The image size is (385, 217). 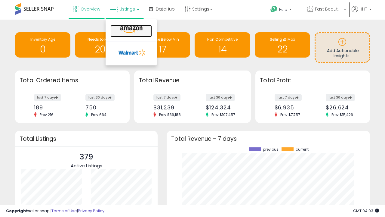 I want to click on span: Prev: $107,457, so click(x=223, y=114).